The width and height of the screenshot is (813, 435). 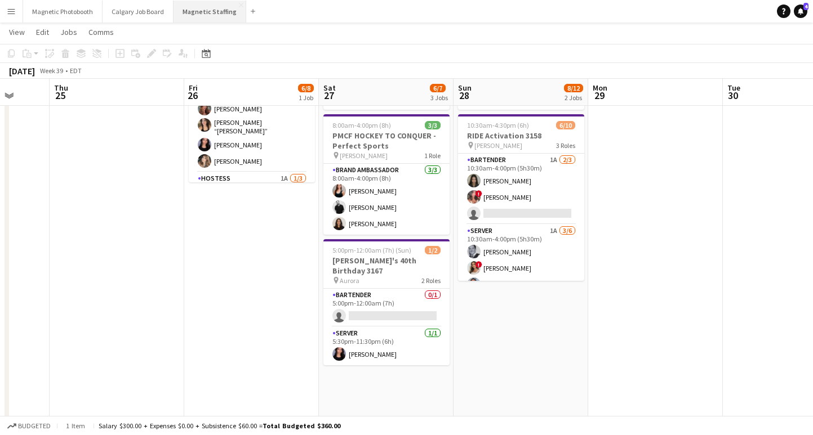 What do you see at coordinates (252, 208) in the screenshot?
I see `app-card-role: Hostess1A1/3` at bounding box center [252, 208].